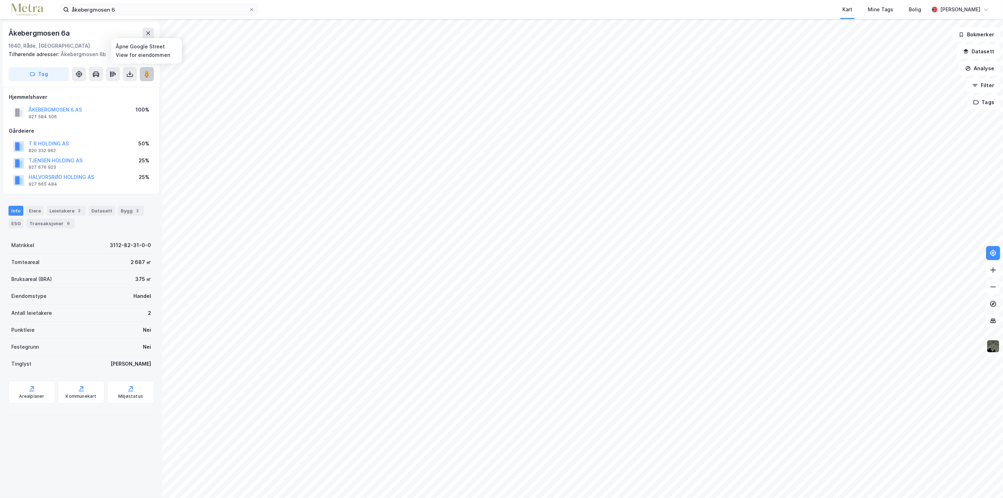  What do you see at coordinates (35, 54) in the screenshot?
I see `span: Tilhørende adresser:` at bounding box center [35, 54].